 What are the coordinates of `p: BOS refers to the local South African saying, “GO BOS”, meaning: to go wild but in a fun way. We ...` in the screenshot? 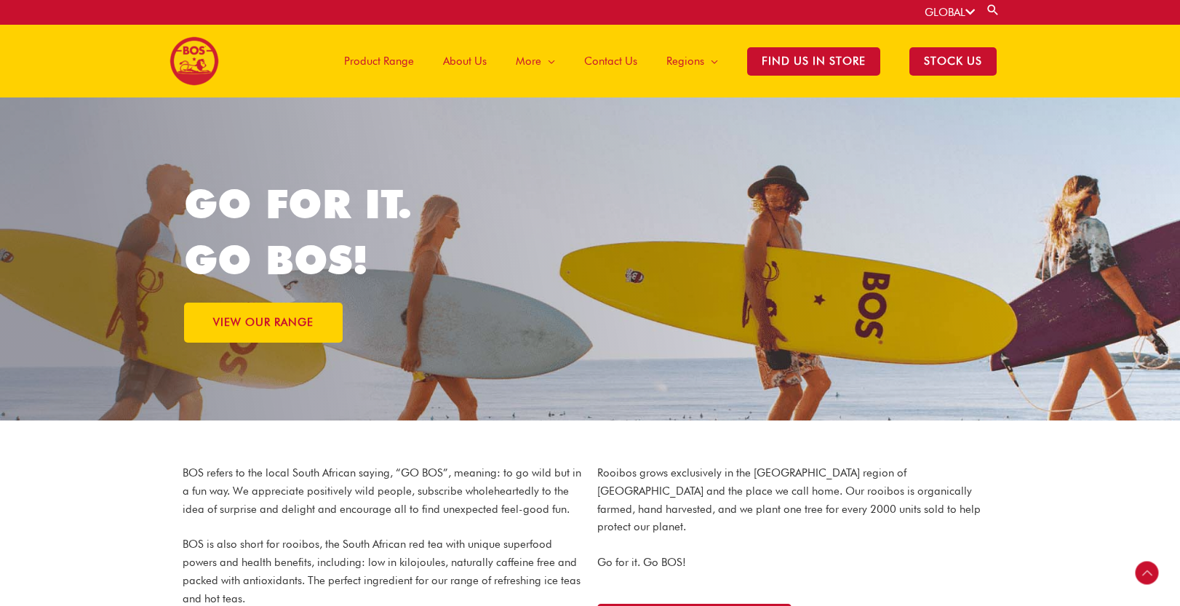 It's located at (383, 491).